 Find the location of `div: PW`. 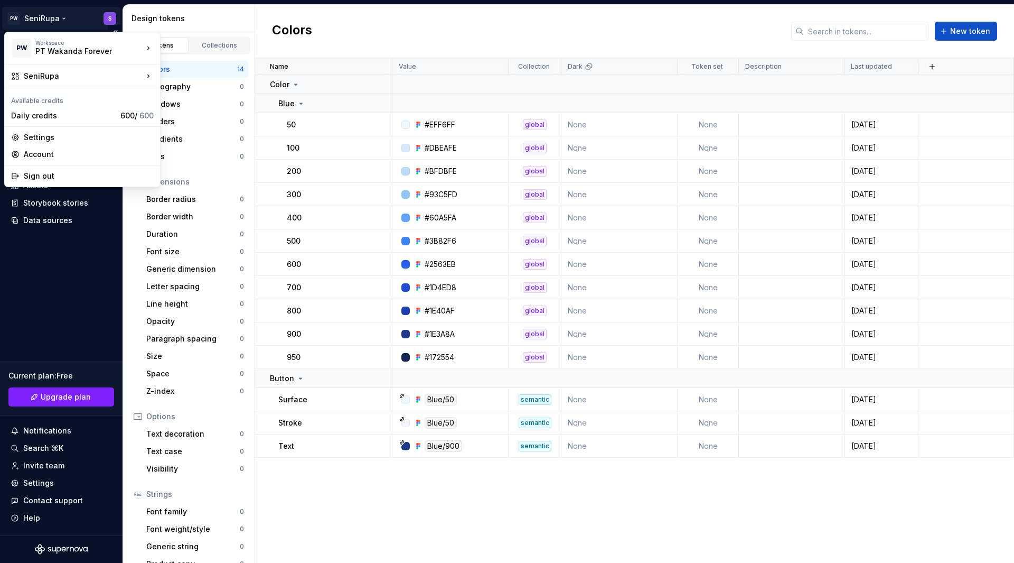

div: PW is located at coordinates (22, 48).